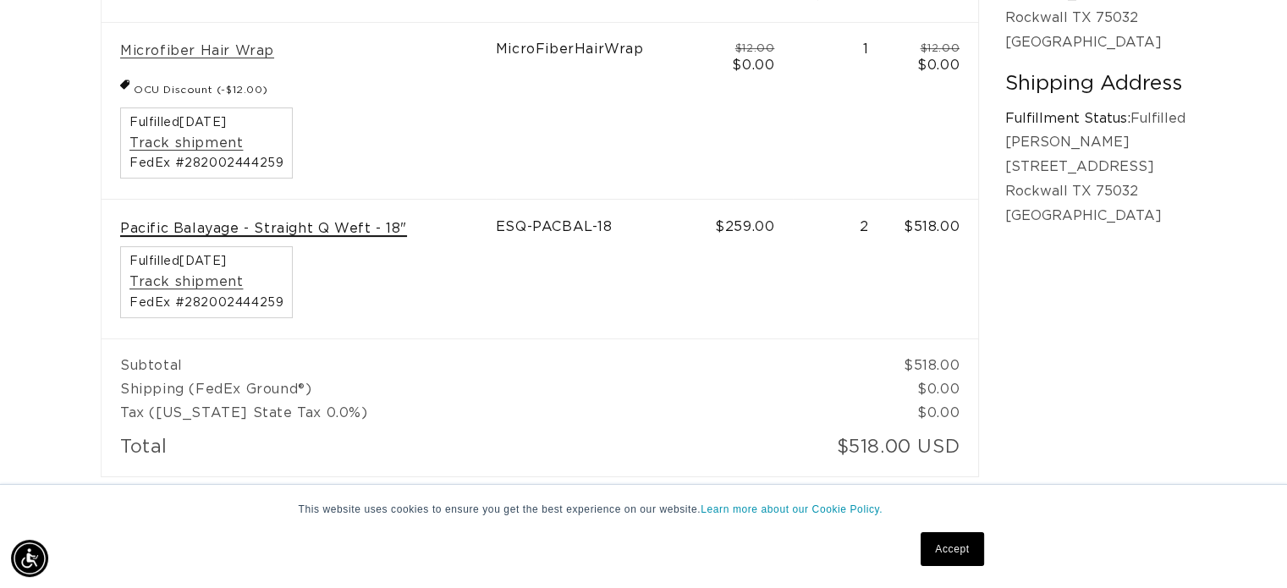  What do you see at coordinates (1095, 84) in the screenshot?
I see `h2: Shipping Address` at bounding box center [1095, 84].